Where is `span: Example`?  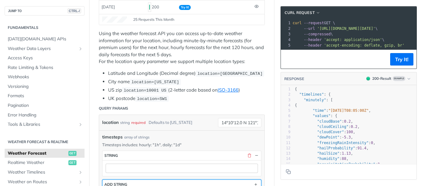
span: Example is located at coordinates (399, 78).